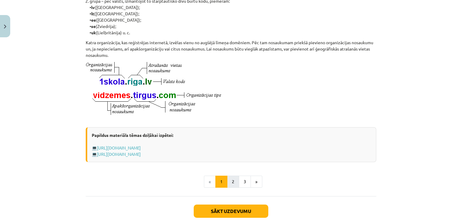 Image resolution: width=462 pixels, height=222 pixels. I want to click on button: 2, so click(233, 182).